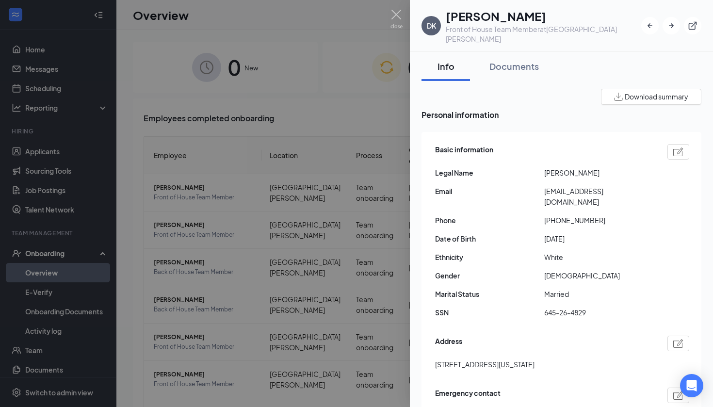  What do you see at coordinates (671, 26) in the screenshot?
I see `svg: ArrowRight` at bounding box center [671, 26].